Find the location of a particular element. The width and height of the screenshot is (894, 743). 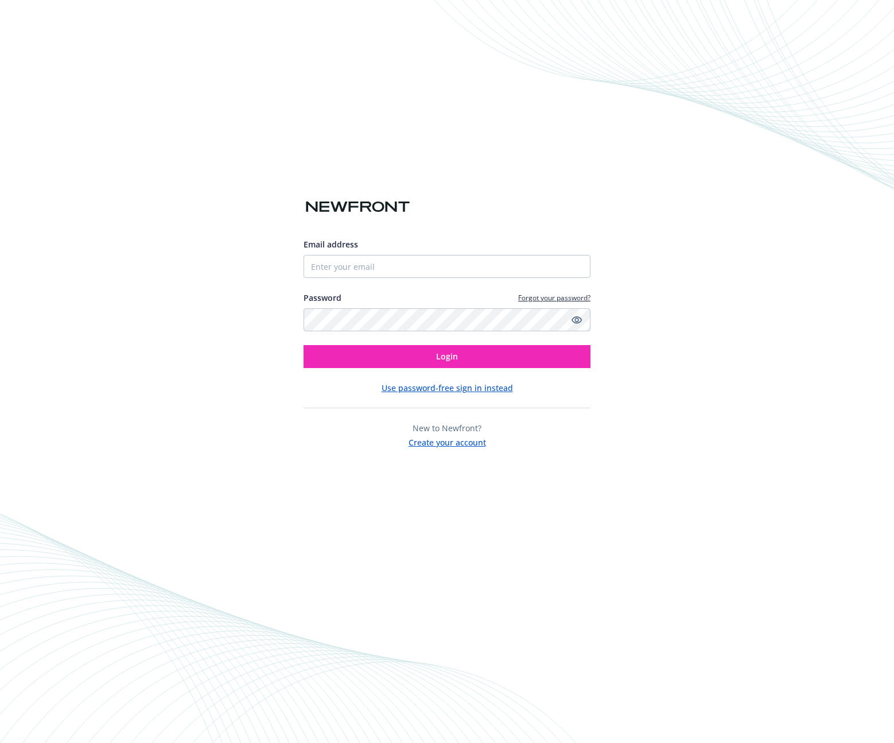

a: Forgot your password? is located at coordinates (555, 297).